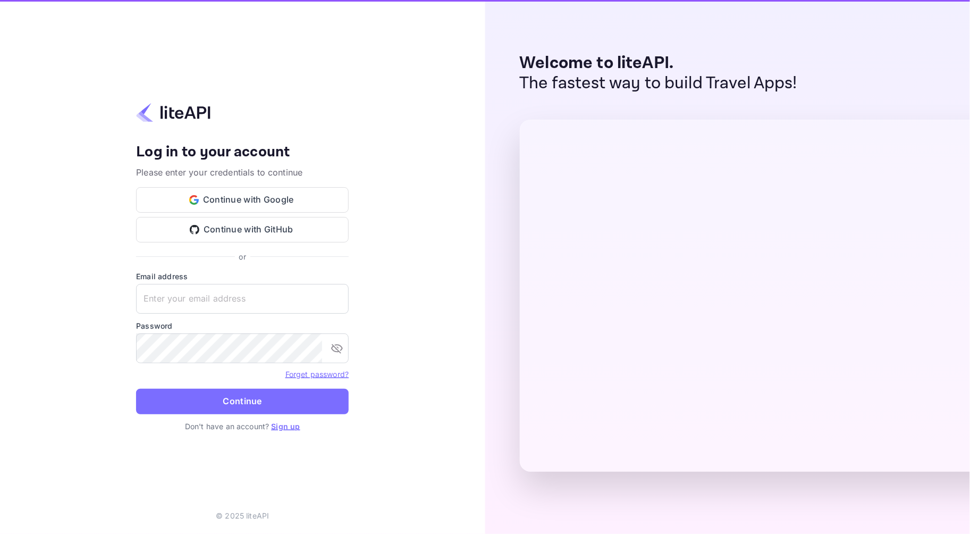 This screenshot has height=534, width=970. I want to click on h4: Log in to your account, so click(242, 152).